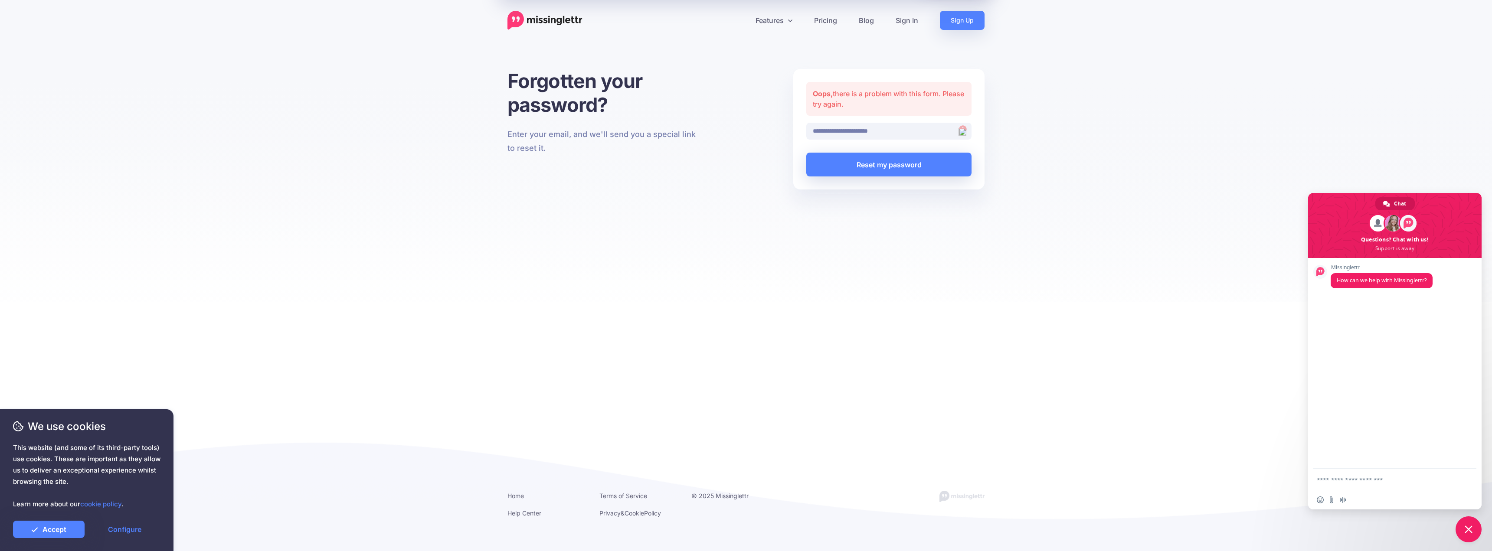  What do you see at coordinates (87, 476) in the screenshot?
I see `span: This website (and some of its third-party tools) use cookies. These are important as they allow u...` at bounding box center [87, 476].